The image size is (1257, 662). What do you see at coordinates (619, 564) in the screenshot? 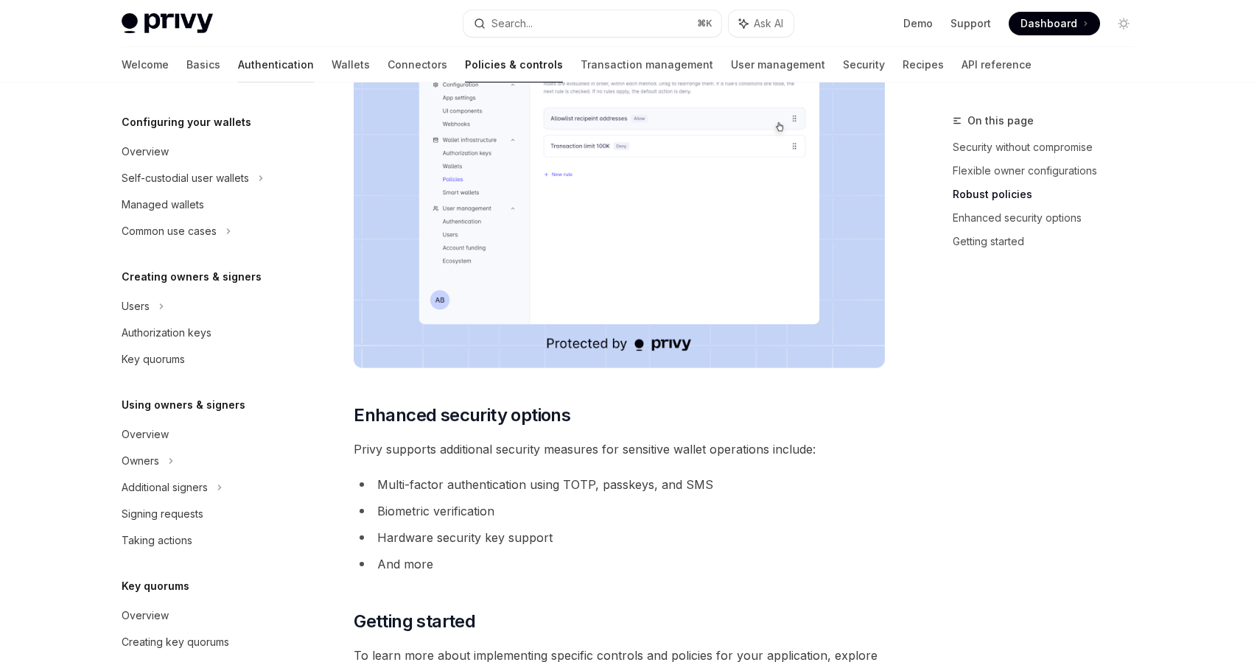
I see `li: And more` at bounding box center [619, 564].